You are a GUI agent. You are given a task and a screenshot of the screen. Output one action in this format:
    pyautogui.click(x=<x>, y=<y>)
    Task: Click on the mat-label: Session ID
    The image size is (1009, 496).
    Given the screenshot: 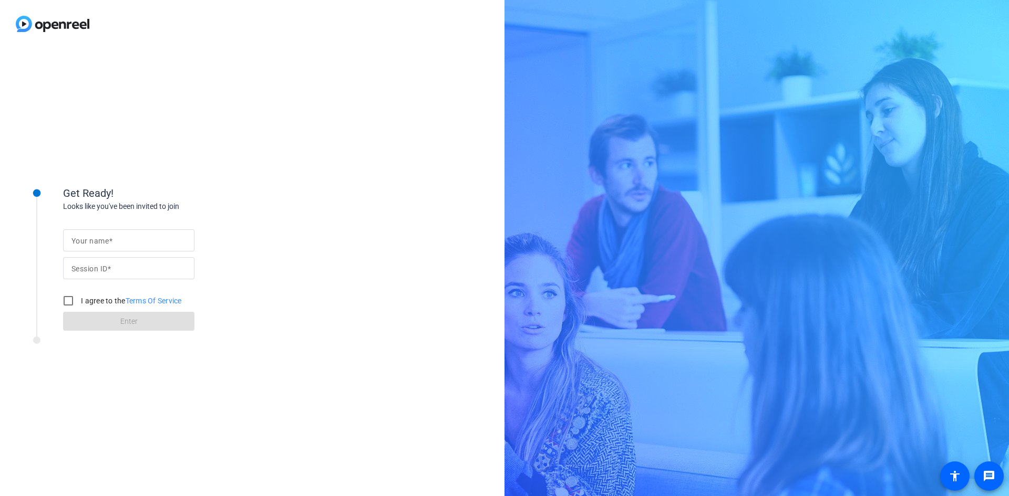 What is the action you would take?
    pyautogui.click(x=89, y=269)
    